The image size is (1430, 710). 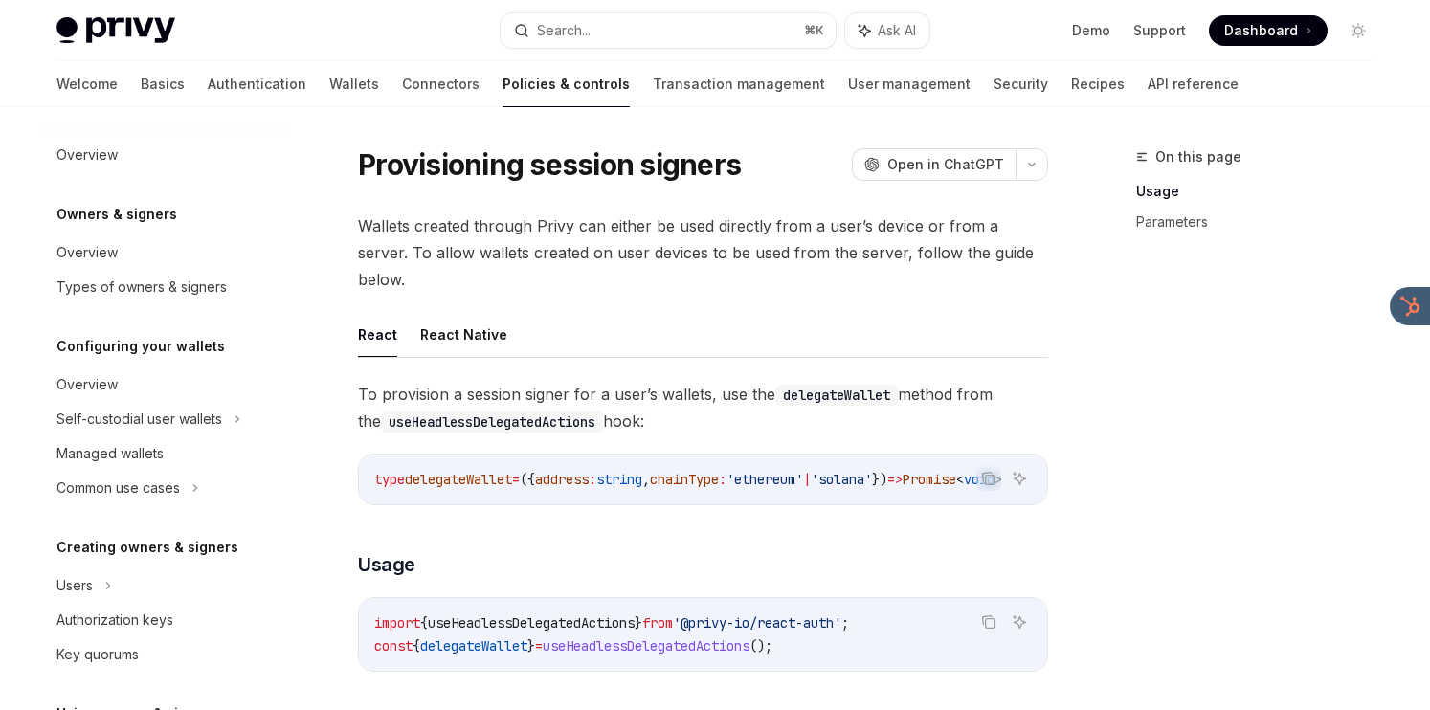 I want to click on span: void, so click(x=979, y=479).